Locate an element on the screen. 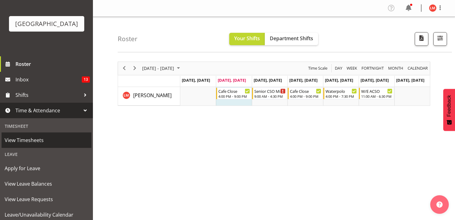  button: Timeline Day is located at coordinates (338, 68).